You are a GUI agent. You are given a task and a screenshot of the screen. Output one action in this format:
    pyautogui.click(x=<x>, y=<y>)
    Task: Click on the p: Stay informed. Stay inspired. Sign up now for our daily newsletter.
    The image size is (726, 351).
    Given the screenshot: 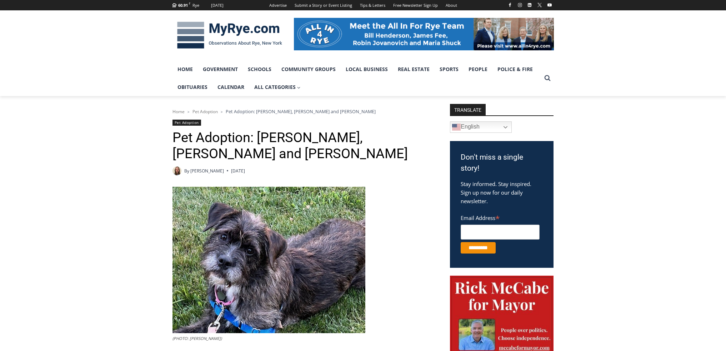 What is the action you would take?
    pyautogui.click(x=502, y=192)
    